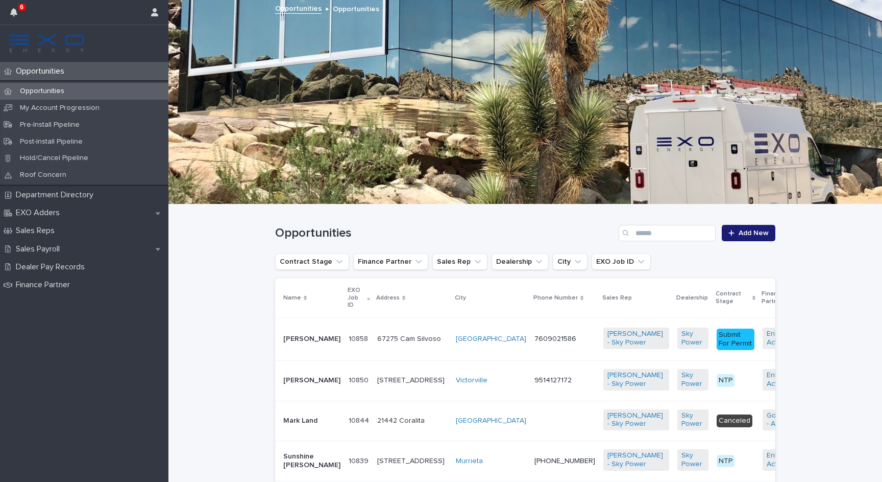 This screenshot has height=482, width=882. What do you see at coordinates (51, 141) in the screenshot?
I see `p: Post-Install Pipeline` at bounding box center [51, 141].